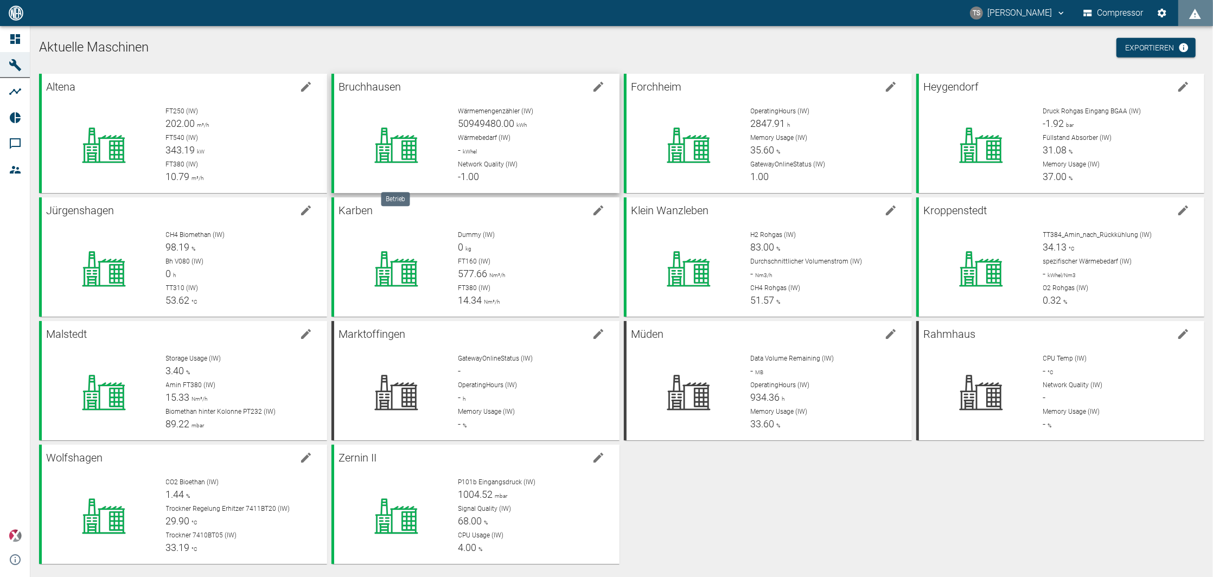 Image resolution: width=1213 pixels, height=577 pixels. Describe the element at coordinates (182, 164) in the screenshot. I see `span: FT380 (IW)` at that location.